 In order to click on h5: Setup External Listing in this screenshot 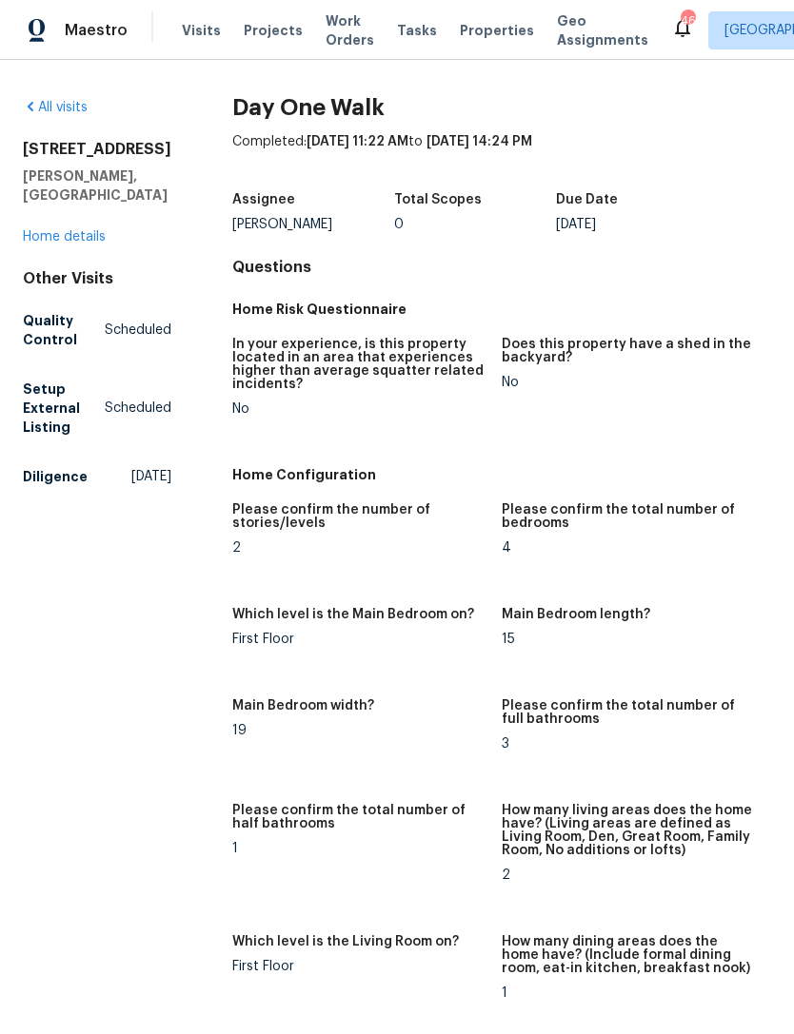, I will do `click(64, 408)`.